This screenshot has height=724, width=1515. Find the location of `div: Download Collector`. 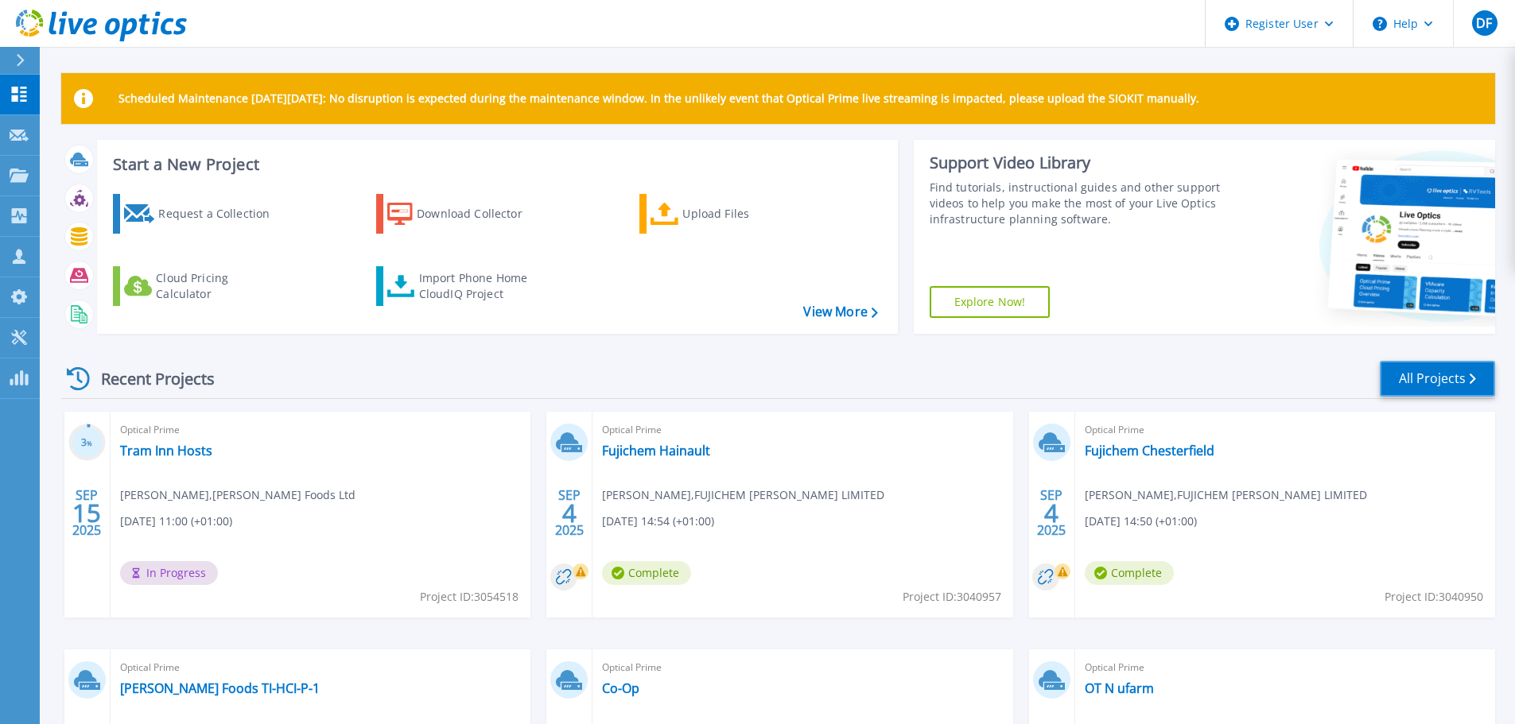

div: Download Collector is located at coordinates (480, 214).